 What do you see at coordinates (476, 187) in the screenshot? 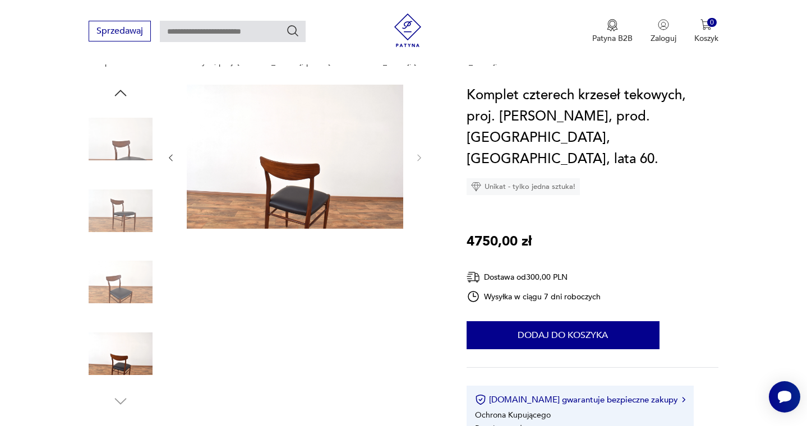
I see `img: Ikona diamentu` at bounding box center [476, 187].